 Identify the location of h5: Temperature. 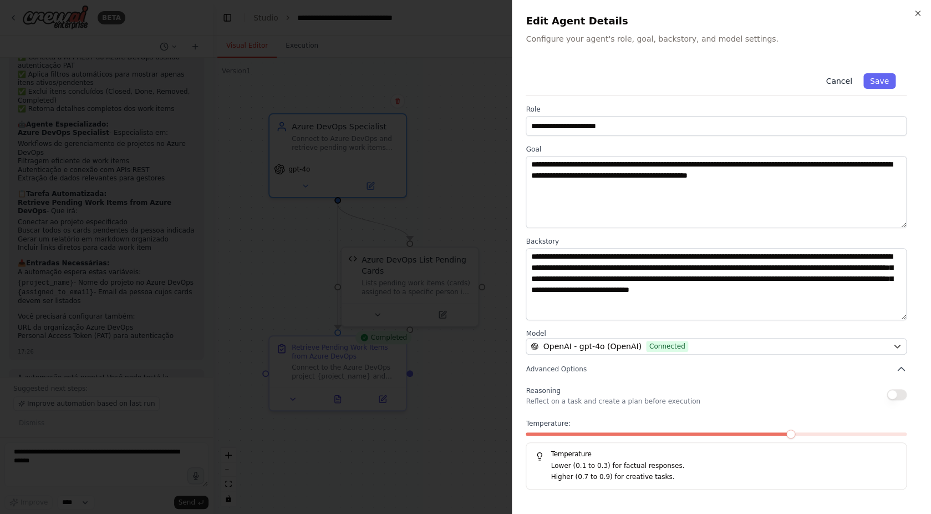
(716, 454).